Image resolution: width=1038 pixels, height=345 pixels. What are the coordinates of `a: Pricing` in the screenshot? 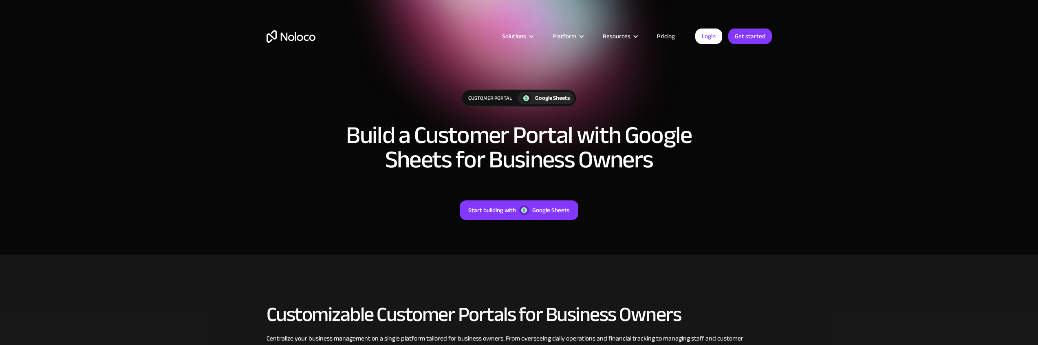 It's located at (666, 36).